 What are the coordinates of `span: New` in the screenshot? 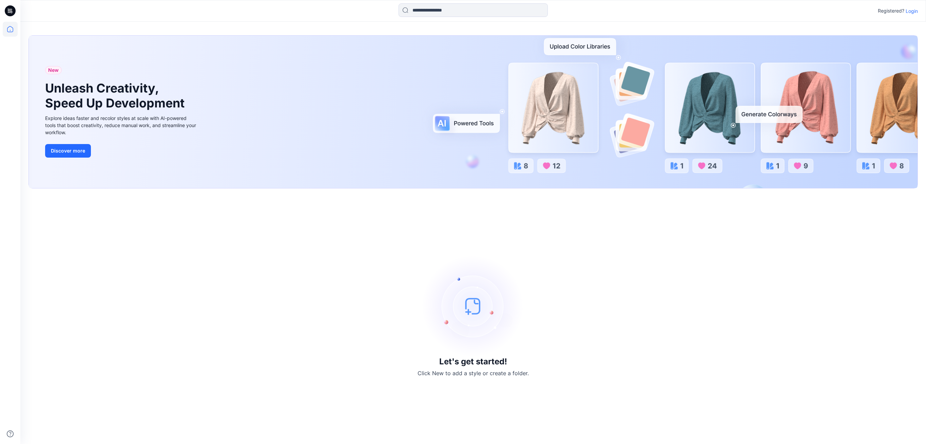 It's located at (53, 70).